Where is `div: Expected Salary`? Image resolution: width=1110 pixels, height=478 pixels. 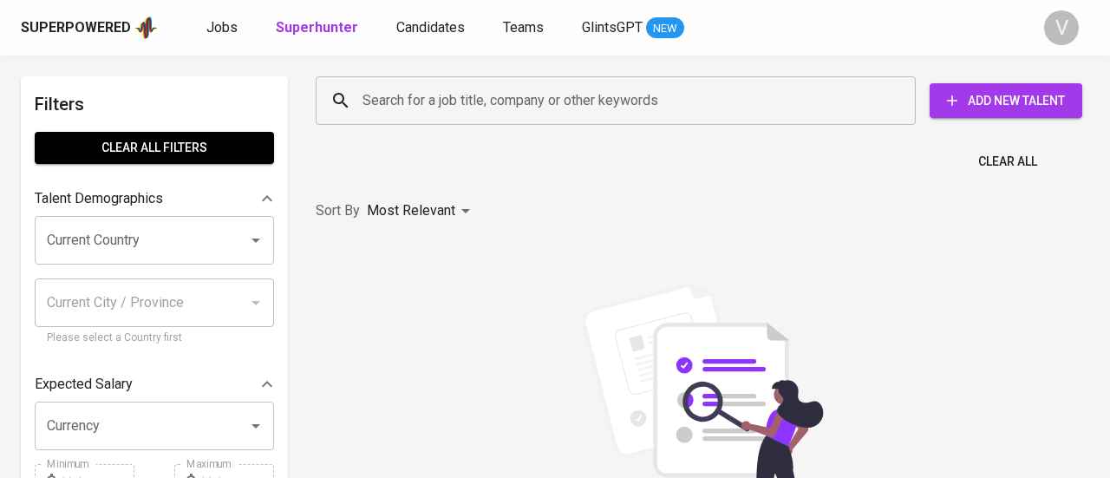
div: Expected Salary is located at coordinates (154, 384).